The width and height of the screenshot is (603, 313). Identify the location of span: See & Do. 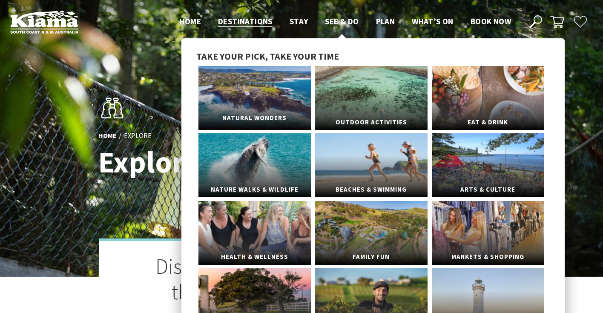
(341, 21).